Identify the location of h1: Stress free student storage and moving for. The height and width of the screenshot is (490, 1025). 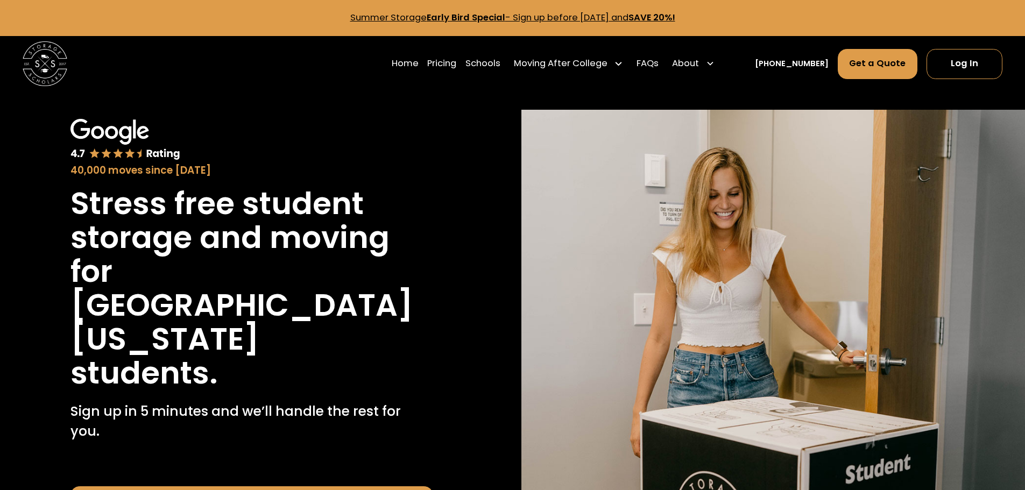
(252, 237).